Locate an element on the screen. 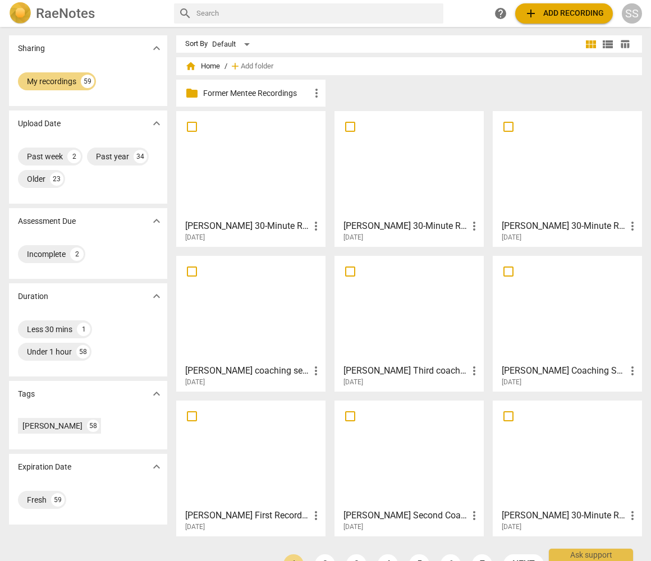  p: Assessment Due is located at coordinates (47, 221).